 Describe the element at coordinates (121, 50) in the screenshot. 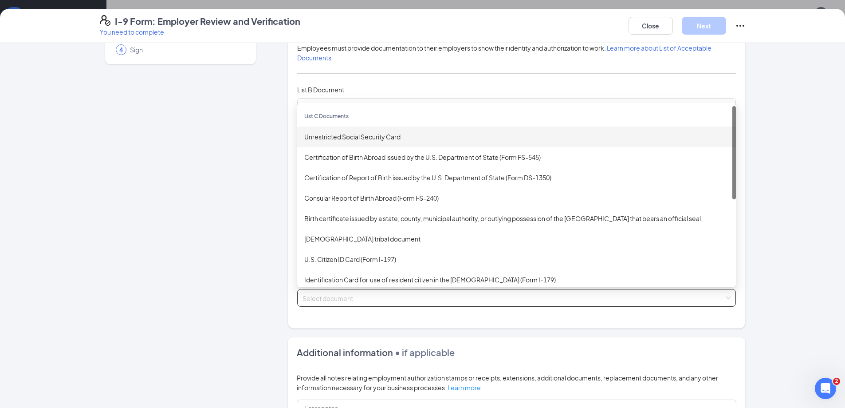

I see `span: 4` at that location.